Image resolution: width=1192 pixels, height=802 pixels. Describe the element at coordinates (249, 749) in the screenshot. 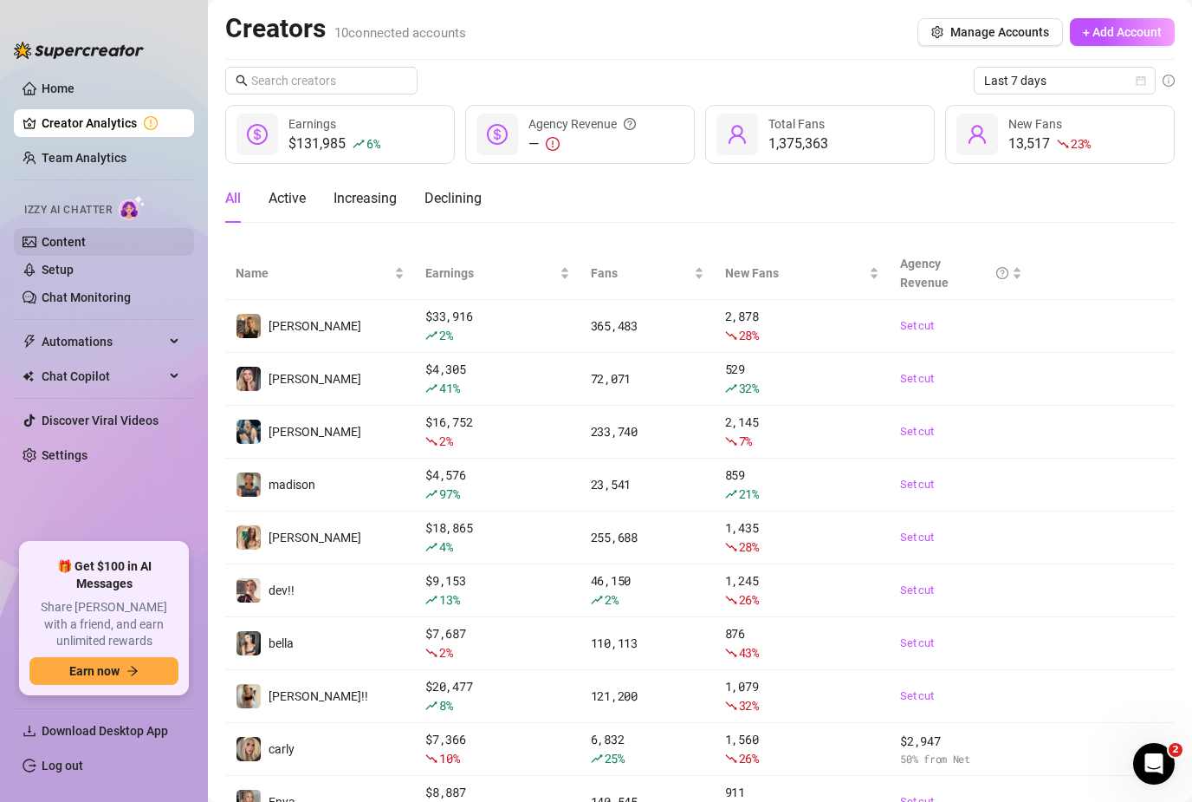

I see `img: carly` at that location.